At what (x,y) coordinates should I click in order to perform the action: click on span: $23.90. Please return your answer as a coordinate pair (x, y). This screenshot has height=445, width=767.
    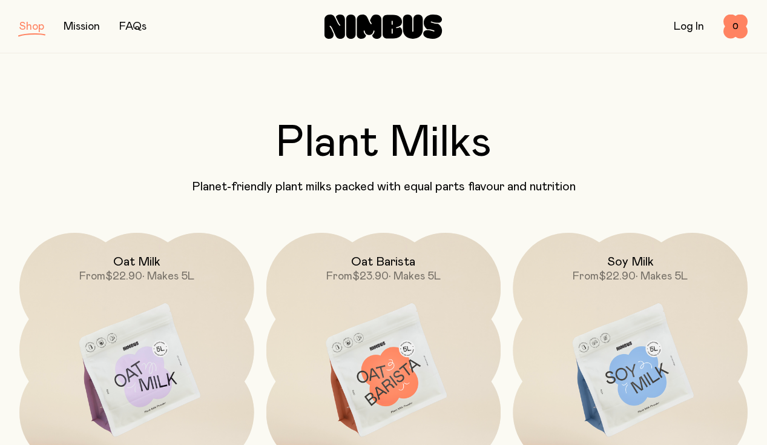
    Looking at the image, I should click on (371, 276).